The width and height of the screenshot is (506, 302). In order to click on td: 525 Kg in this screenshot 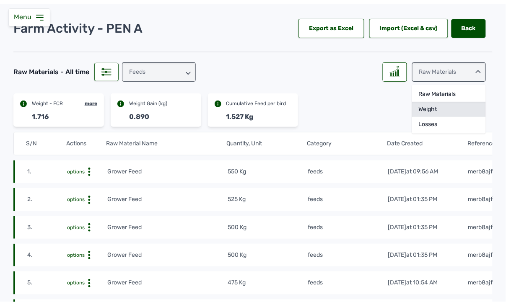, I will do `click(267, 200)`.